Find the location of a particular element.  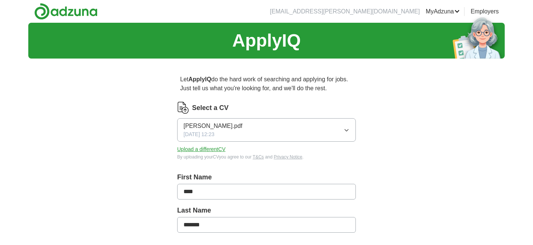

img: Adzuna logo is located at coordinates (66, 11).